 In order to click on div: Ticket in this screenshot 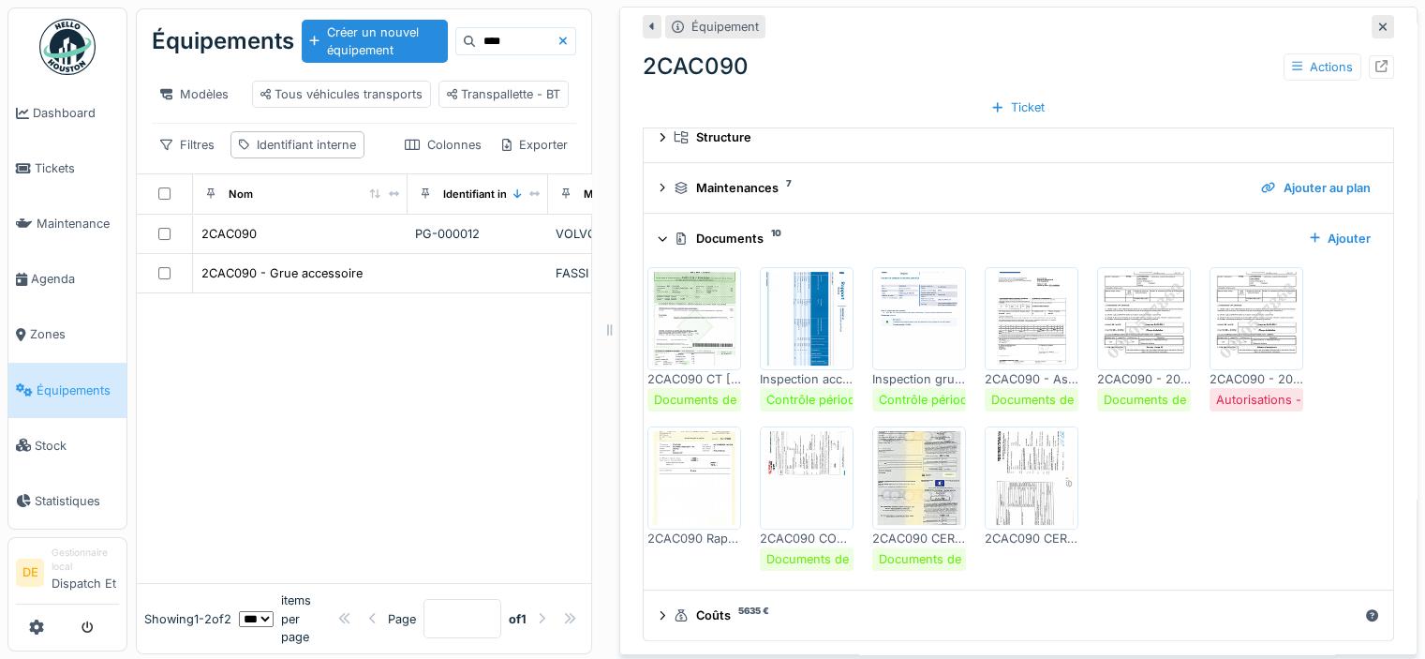, I will do `click(1018, 107)`.